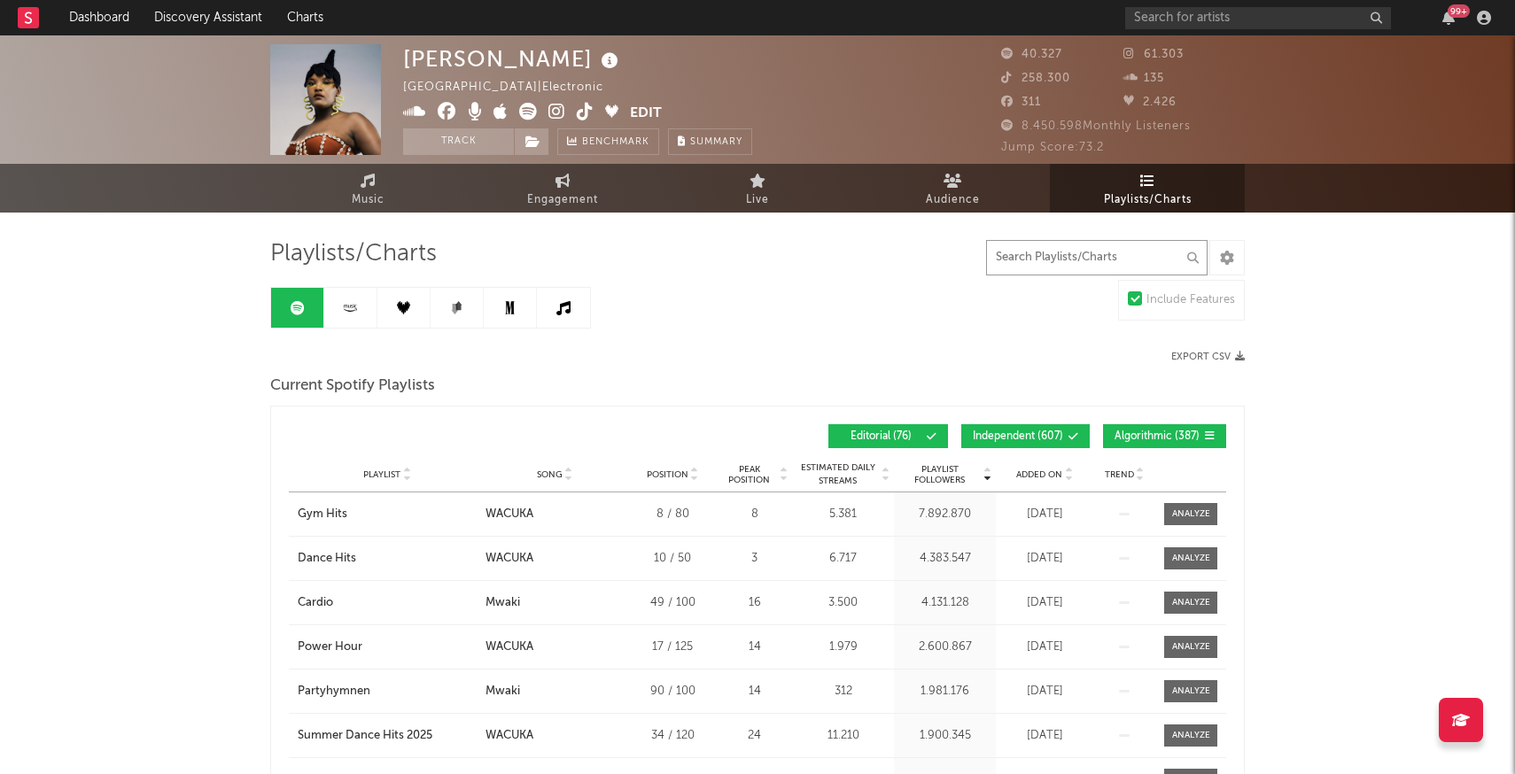 Image resolution: width=1515 pixels, height=774 pixels. I want to click on span: Current Spotify Playlists, so click(353, 386).